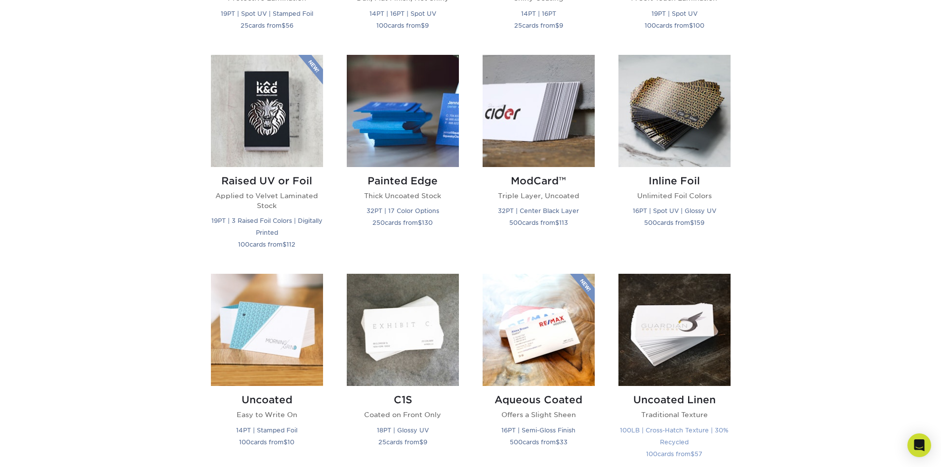 The width and height of the screenshot is (941, 467). Describe the element at coordinates (674, 181) in the screenshot. I see `h2: Inline Foil` at that location.